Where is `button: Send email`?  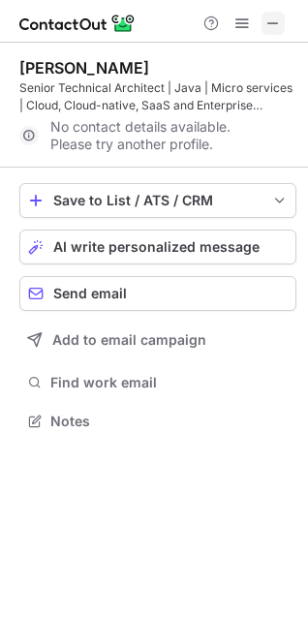
button: Send email is located at coordinates (158, 294).